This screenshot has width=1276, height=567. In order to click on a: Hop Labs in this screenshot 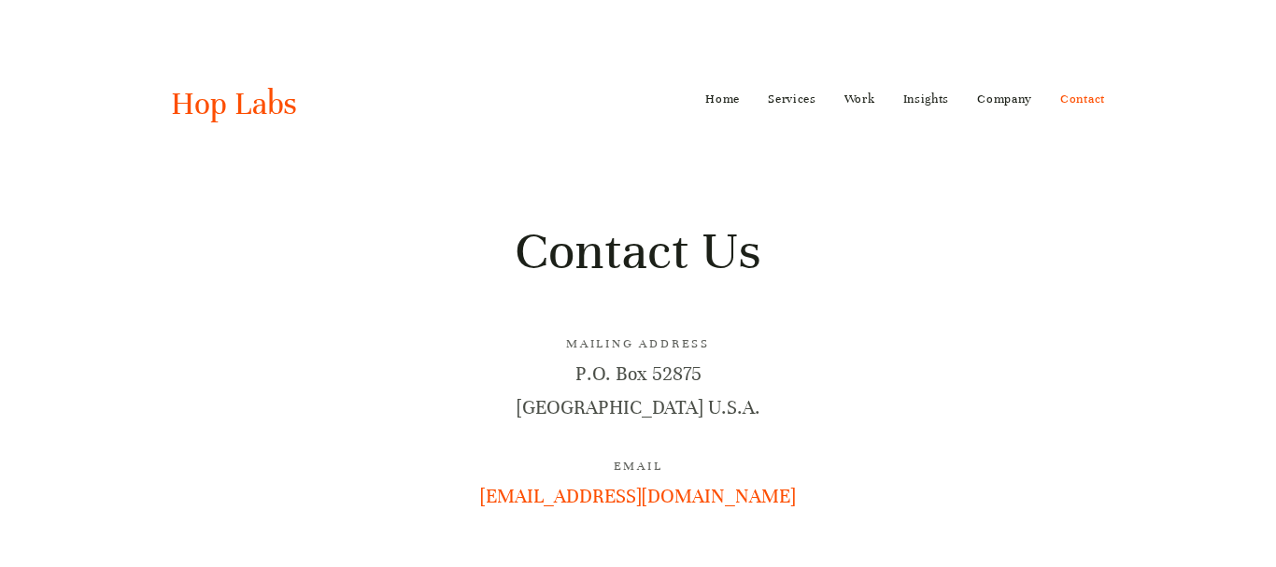, I will do `click(233, 104)`.